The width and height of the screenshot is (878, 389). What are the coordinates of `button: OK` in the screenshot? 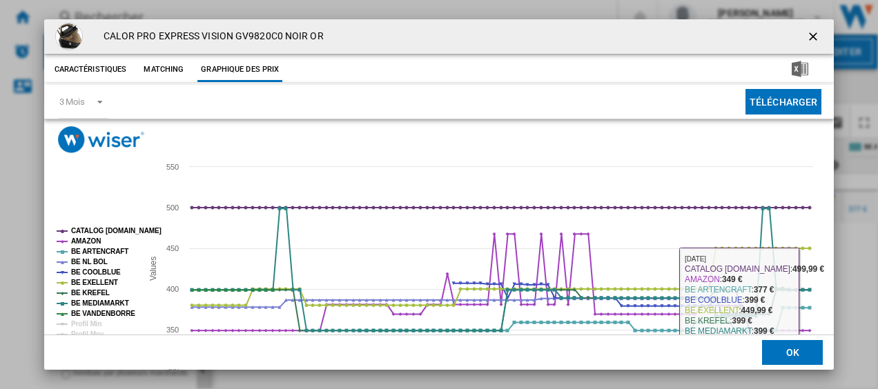 It's located at (793, 353).